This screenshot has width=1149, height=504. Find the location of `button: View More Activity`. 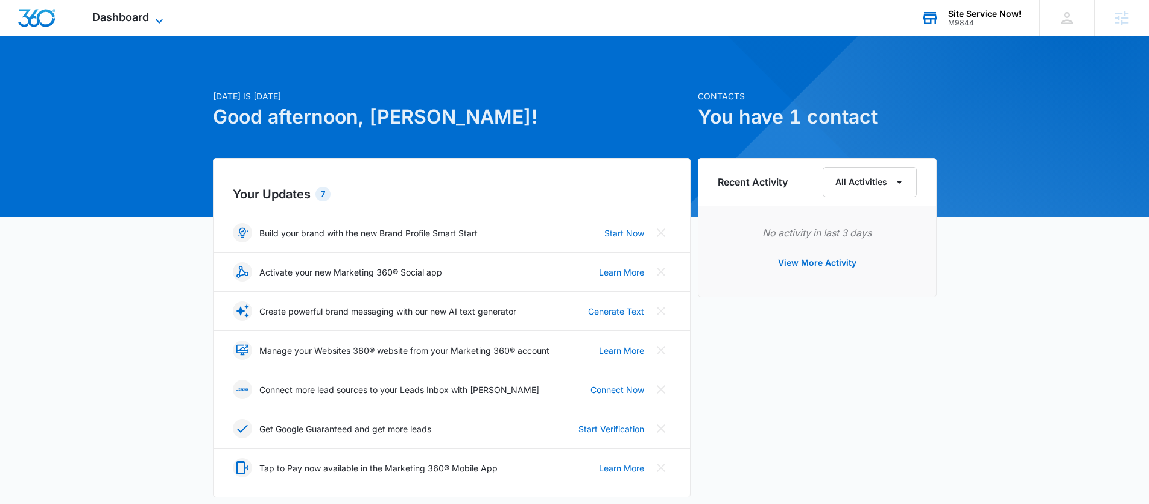

button: View More Activity is located at coordinates (817, 263).